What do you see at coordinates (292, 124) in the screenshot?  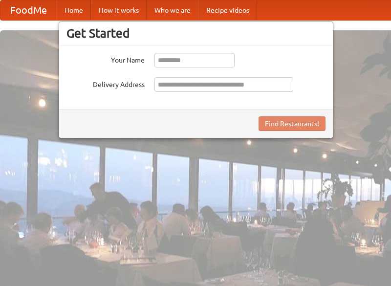 I see `button: Find Restaurants!` at bounding box center [292, 124].